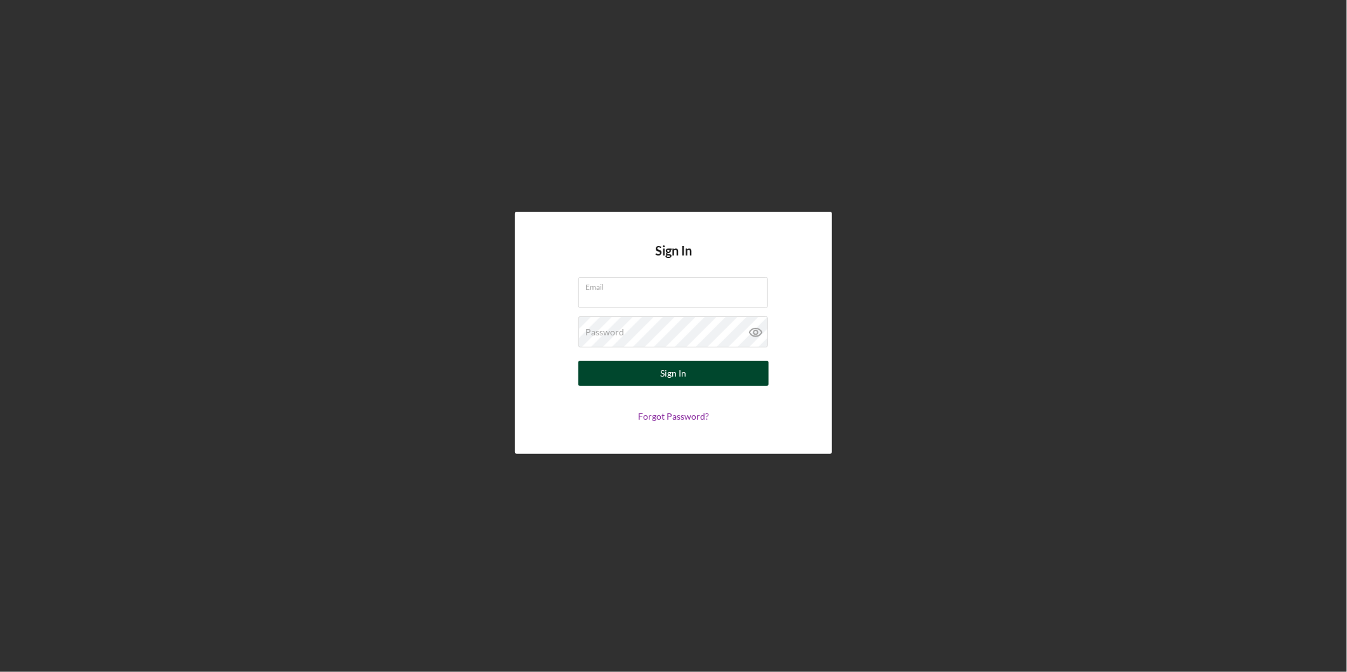 Image resolution: width=1347 pixels, height=672 pixels. Describe the element at coordinates (673, 416) in the screenshot. I see `a: Forgot Password?` at that location.